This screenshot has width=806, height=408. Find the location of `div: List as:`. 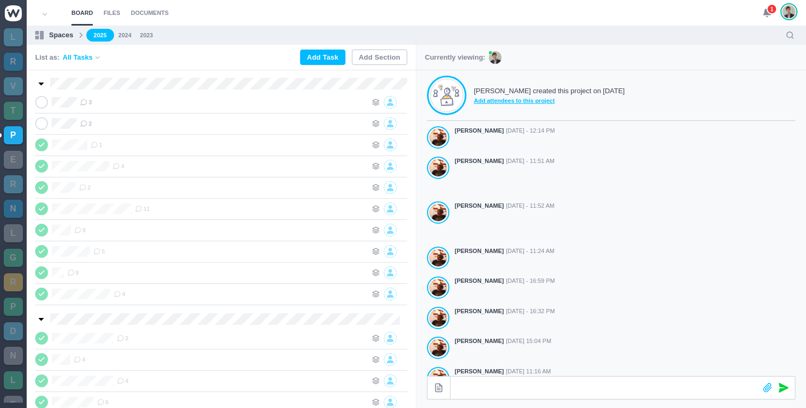

div: List as: is located at coordinates (68, 58).